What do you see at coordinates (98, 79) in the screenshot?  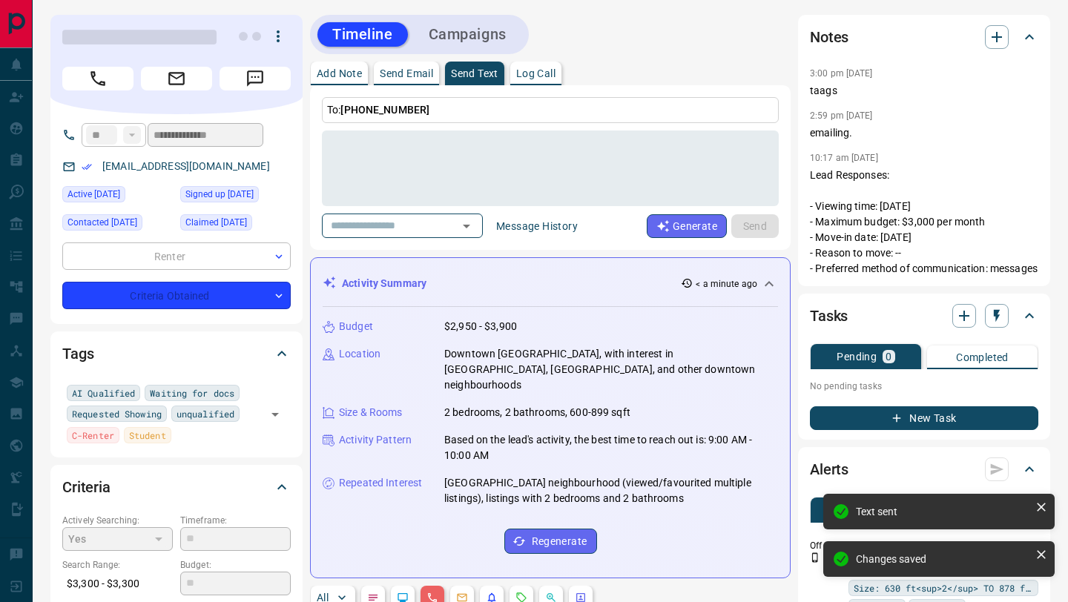 I see `span: Call` at bounding box center [98, 79].